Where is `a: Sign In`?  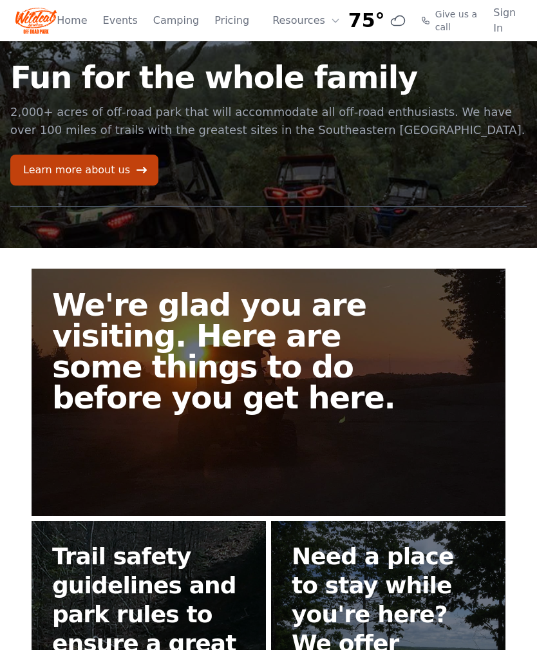
a: Sign In is located at coordinates (507, 21).